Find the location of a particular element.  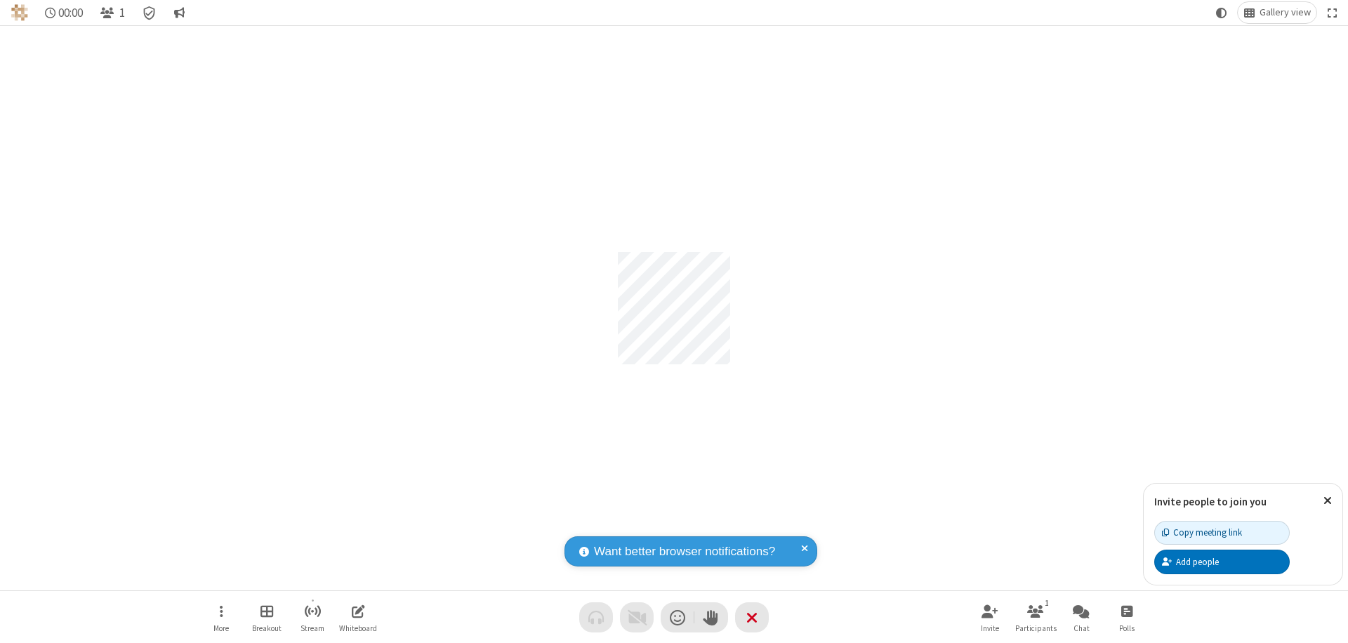

span: Polls is located at coordinates (1127, 628).